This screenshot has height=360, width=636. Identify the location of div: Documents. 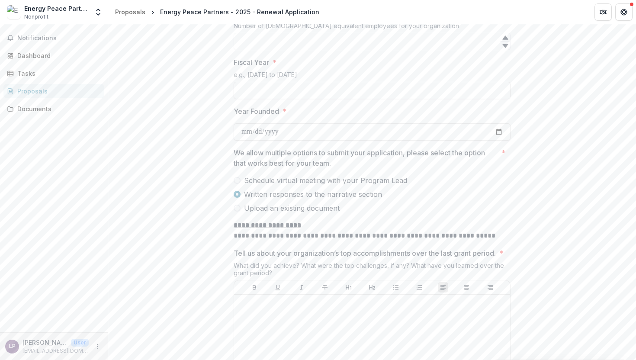
(57, 109).